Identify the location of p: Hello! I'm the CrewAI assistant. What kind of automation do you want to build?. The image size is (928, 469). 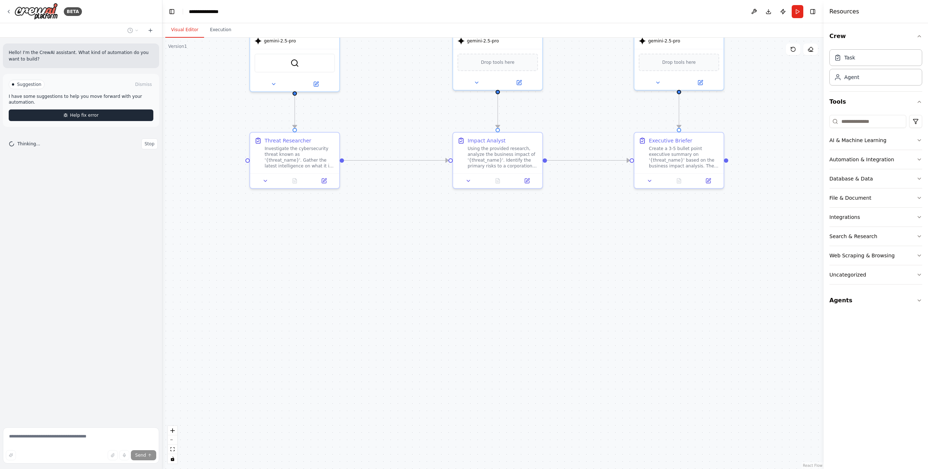
(81, 56).